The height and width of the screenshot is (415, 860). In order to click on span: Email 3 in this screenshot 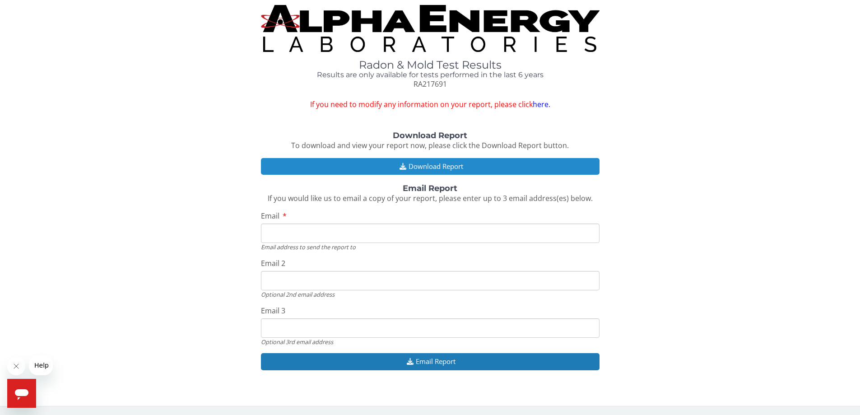, I will do `click(273, 310)`.